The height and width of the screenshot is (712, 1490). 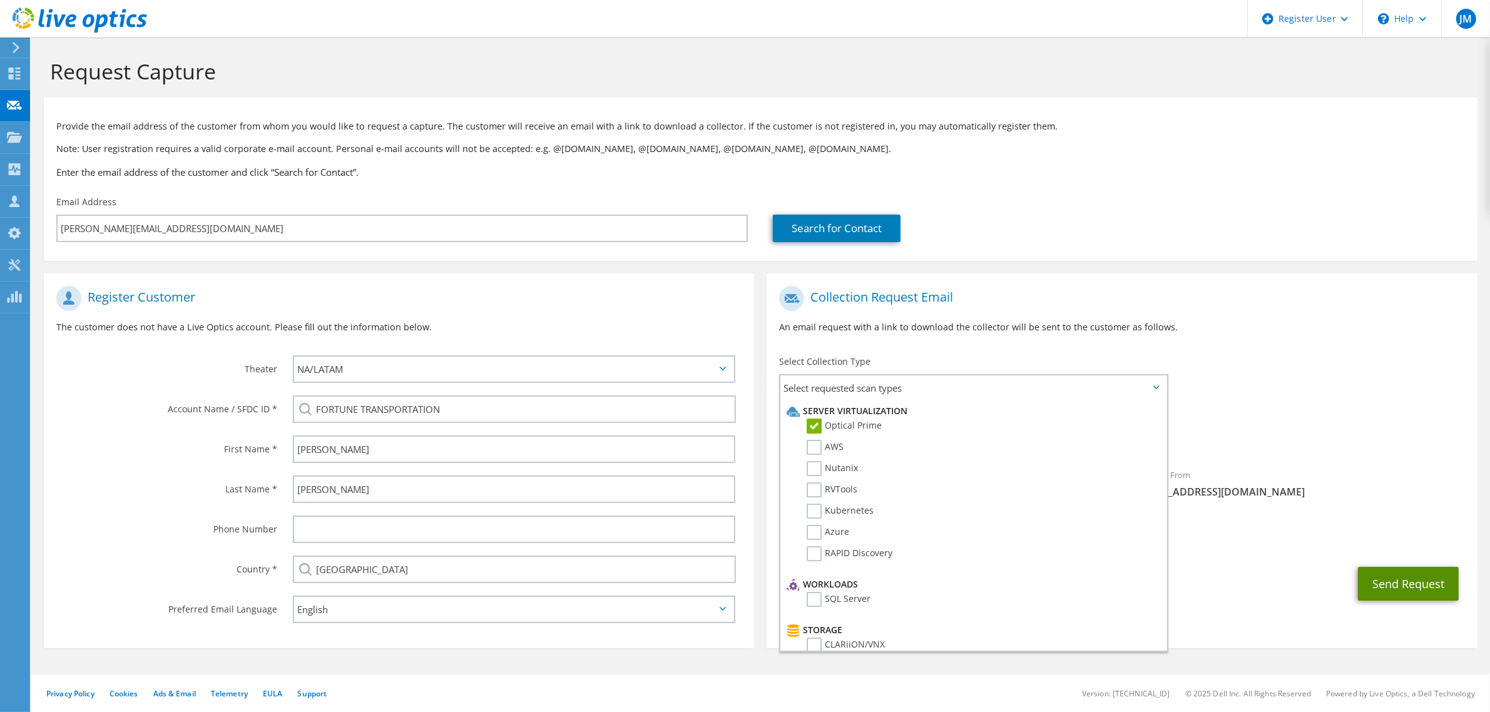 I want to click on a: Ads & Email, so click(x=175, y=693).